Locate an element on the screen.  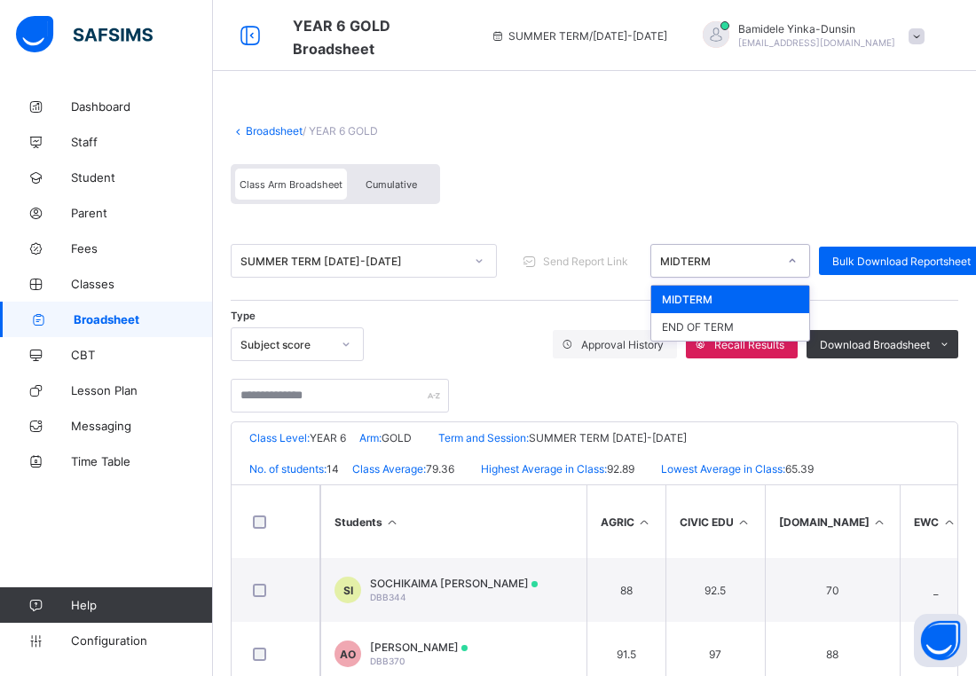
span: Recall Results is located at coordinates (749, 344).